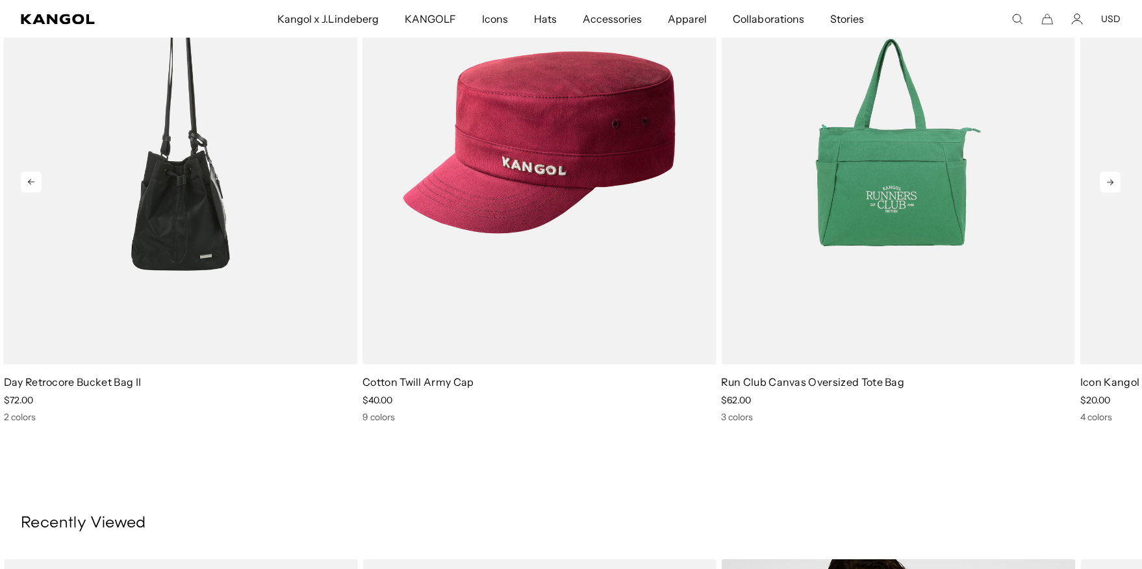 This screenshot has height=569, width=1142. I want to click on span: $62.00, so click(737, 400).